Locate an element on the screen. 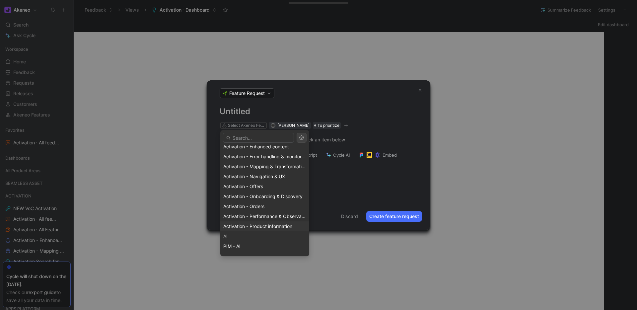  span: Activation - Enhanced content is located at coordinates (256, 146).